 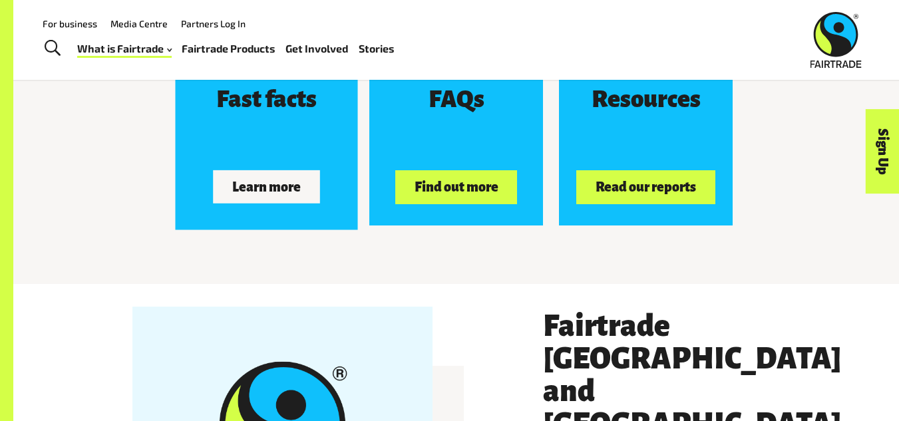 What do you see at coordinates (267, 100) in the screenshot?
I see `h3: Fast facts` at bounding box center [267, 100].